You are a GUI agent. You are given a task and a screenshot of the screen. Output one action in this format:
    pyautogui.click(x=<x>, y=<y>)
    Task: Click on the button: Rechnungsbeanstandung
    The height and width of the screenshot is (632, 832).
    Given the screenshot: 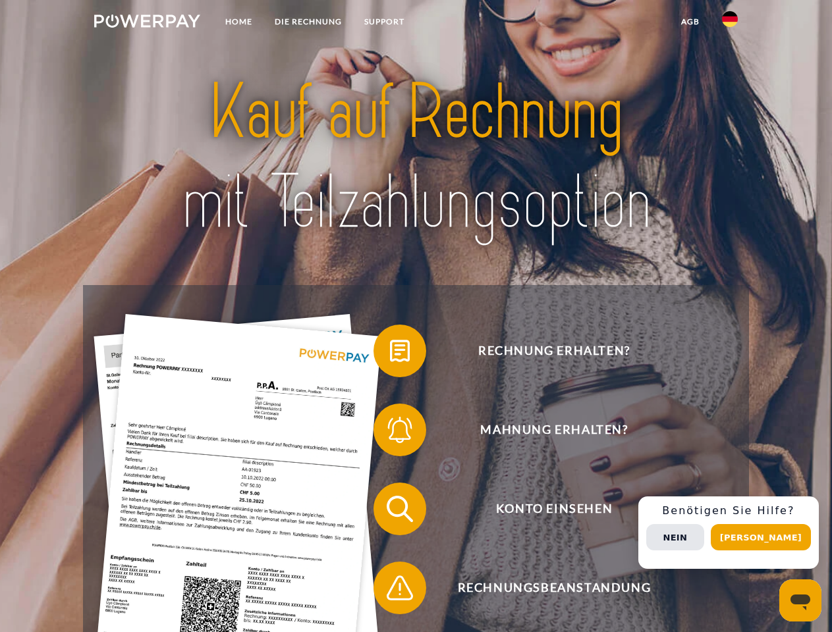 What is the action you would take?
    pyautogui.click(x=545, y=588)
    